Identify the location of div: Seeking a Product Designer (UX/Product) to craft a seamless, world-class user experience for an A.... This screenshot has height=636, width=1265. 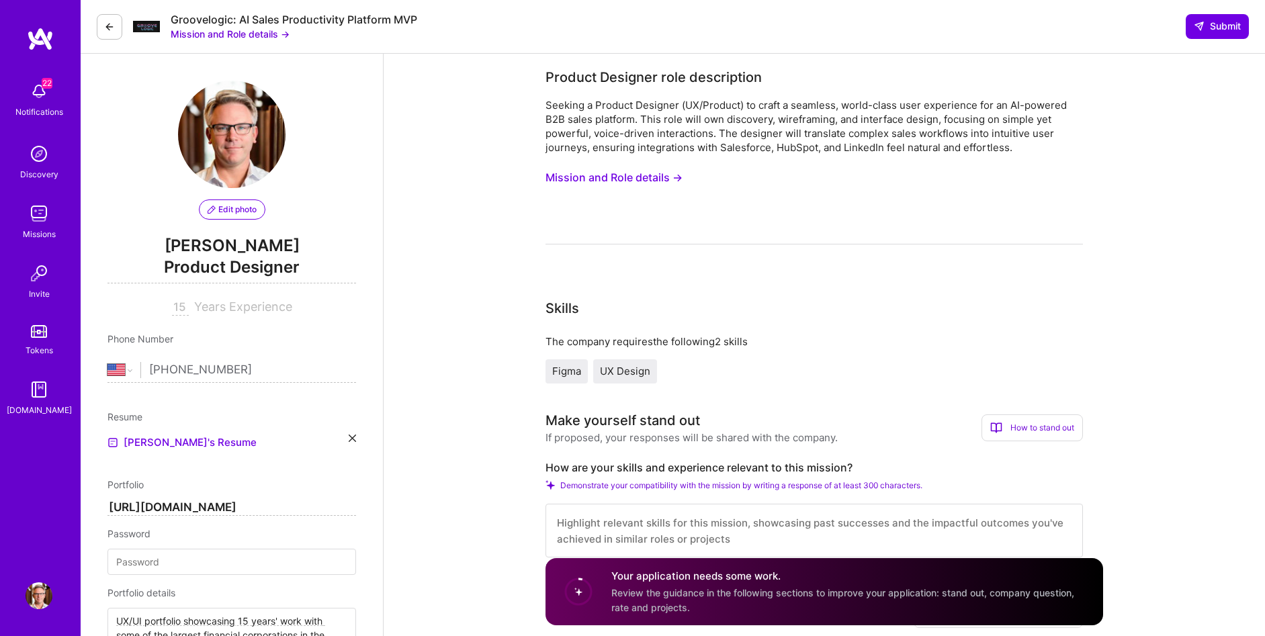
(814, 126).